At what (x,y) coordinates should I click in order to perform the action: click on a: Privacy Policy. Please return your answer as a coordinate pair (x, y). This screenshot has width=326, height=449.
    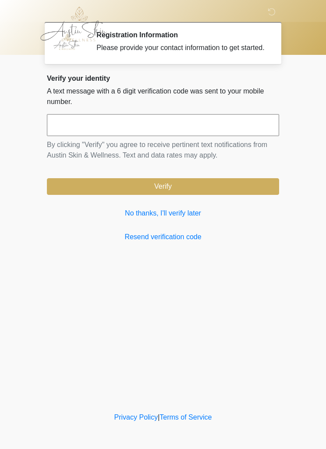
    Looking at the image, I should click on (136, 417).